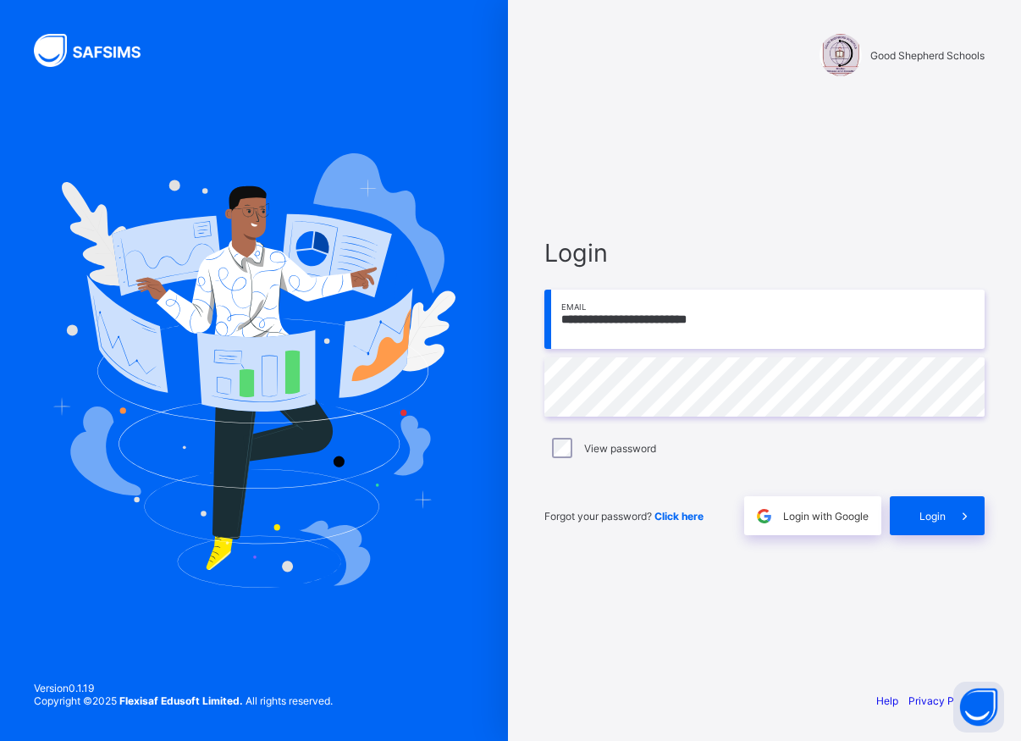 This screenshot has width=1021, height=741. What do you see at coordinates (979, 707) in the screenshot?
I see `button: Open asap` at bounding box center [979, 707].